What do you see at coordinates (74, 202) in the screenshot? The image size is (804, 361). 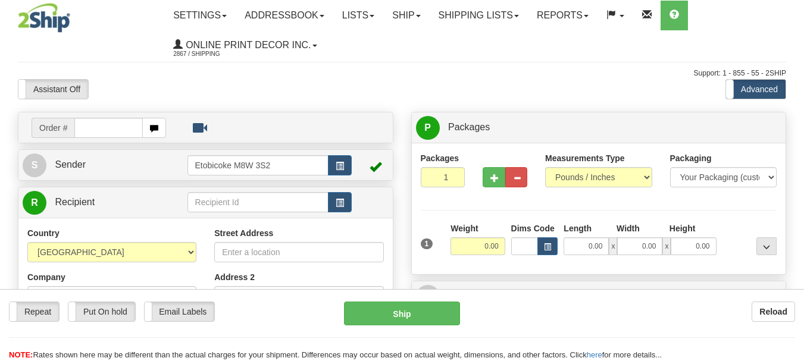 I see `span: Recipient` at bounding box center [74, 202].